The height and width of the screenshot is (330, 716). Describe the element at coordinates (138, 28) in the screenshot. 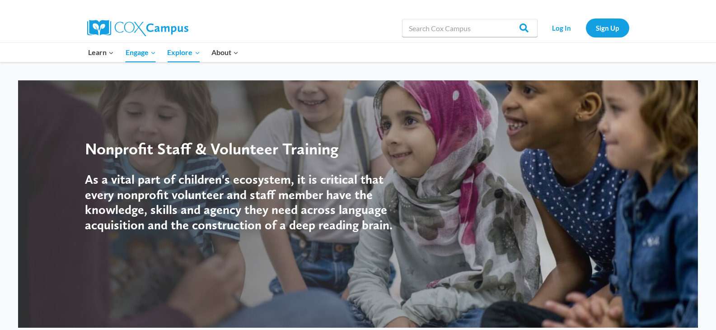

I see `img: Cox Campus` at that location.